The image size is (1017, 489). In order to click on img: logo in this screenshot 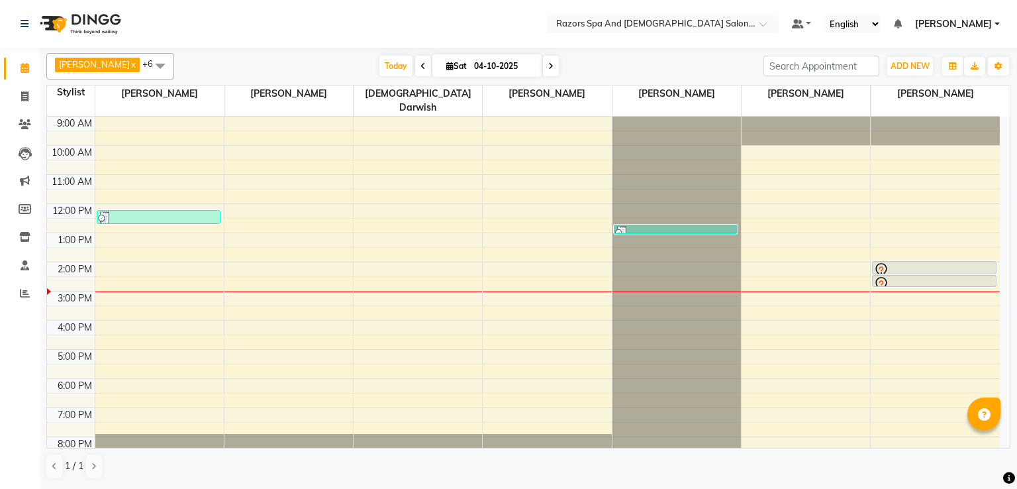, I will do `click(79, 24)`.